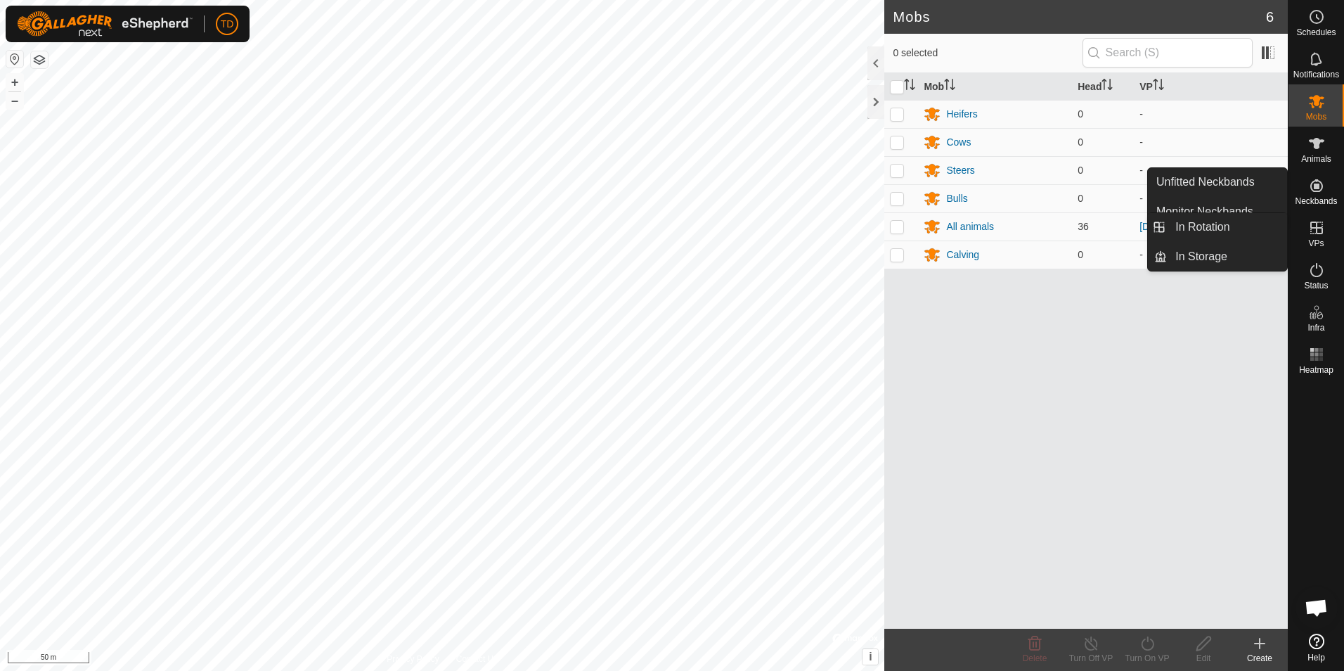 The image size is (1344, 671). Describe the element at coordinates (1035, 658) in the screenshot. I see `span: Delete` at that location.